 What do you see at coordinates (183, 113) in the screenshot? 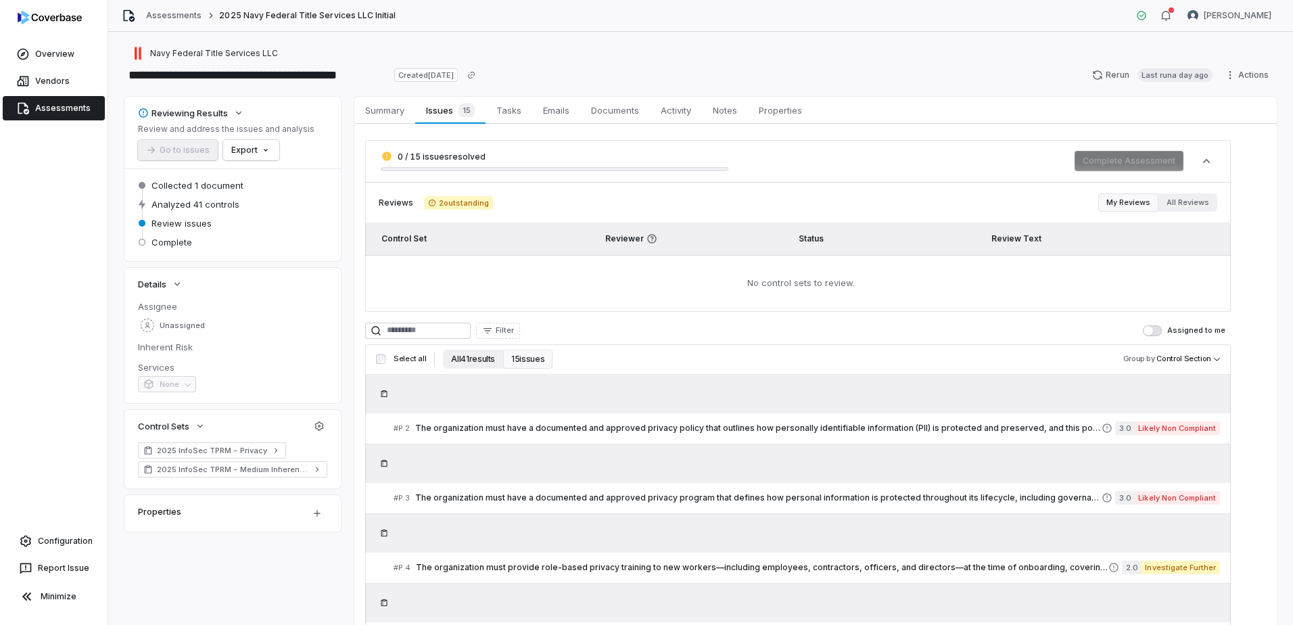
I see `div: Reviewing Results` at bounding box center [183, 113].